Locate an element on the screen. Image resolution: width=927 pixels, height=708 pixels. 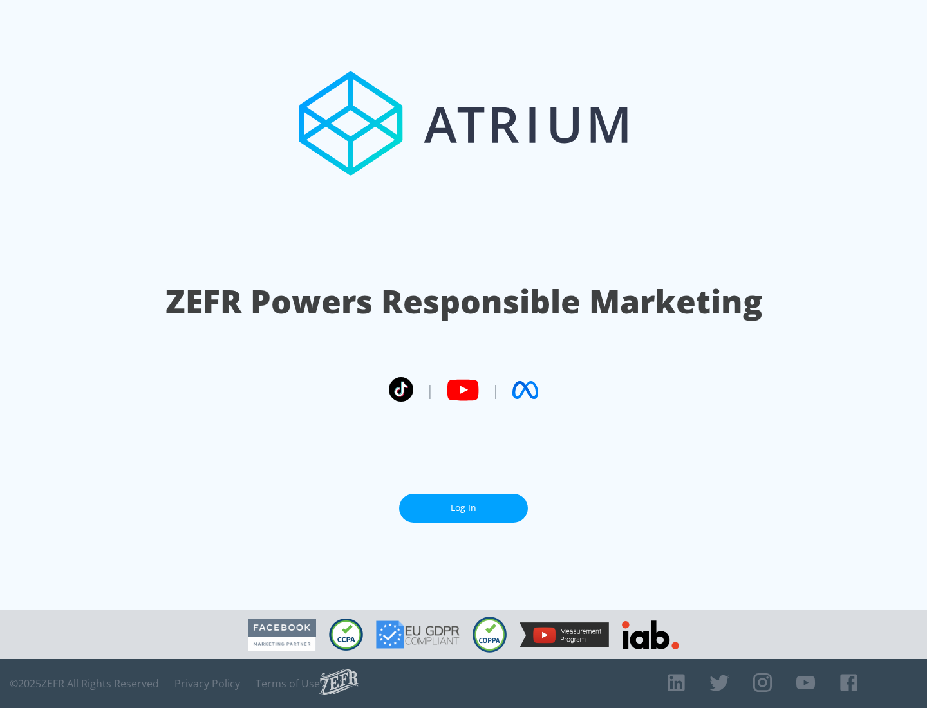
h1: ZEFR Powers Responsible Marketing is located at coordinates (463, 301).